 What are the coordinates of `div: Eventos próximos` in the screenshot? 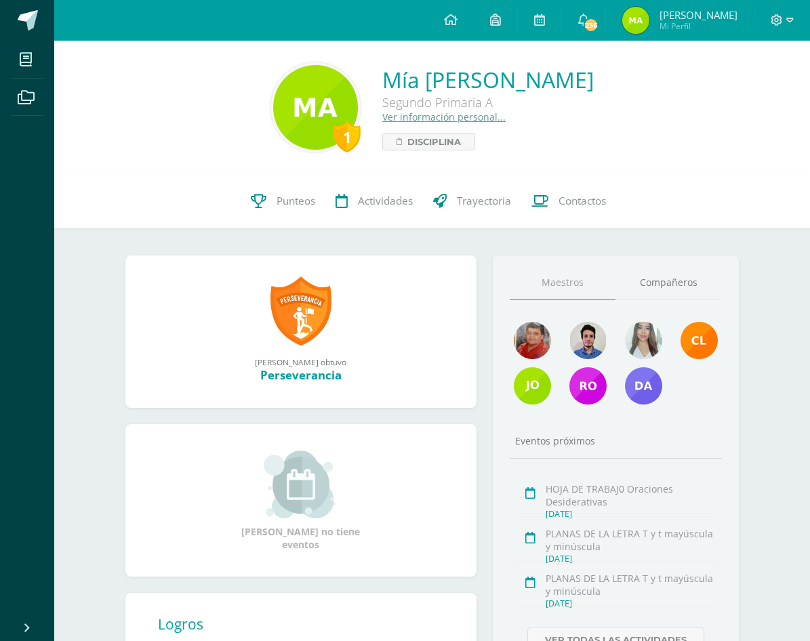 It's located at (615, 440).